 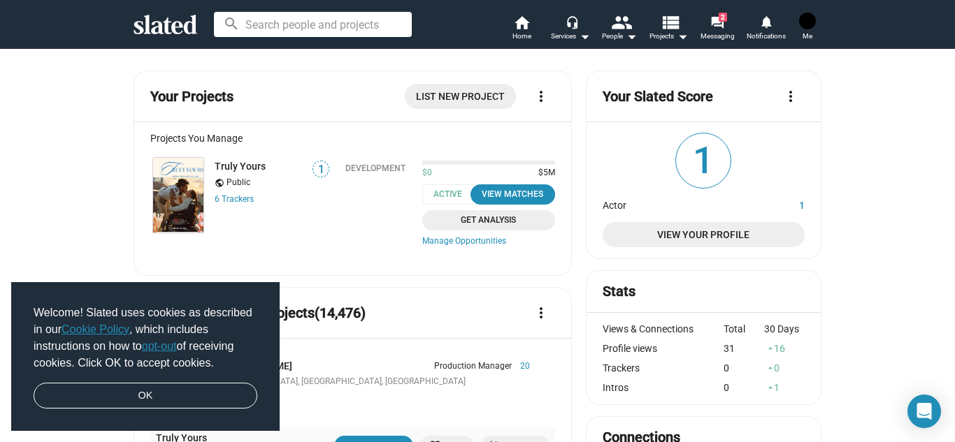 What do you see at coordinates (460, 96) in the screenshot?
I see `a: List New Project` at bounding box center [460, 96].